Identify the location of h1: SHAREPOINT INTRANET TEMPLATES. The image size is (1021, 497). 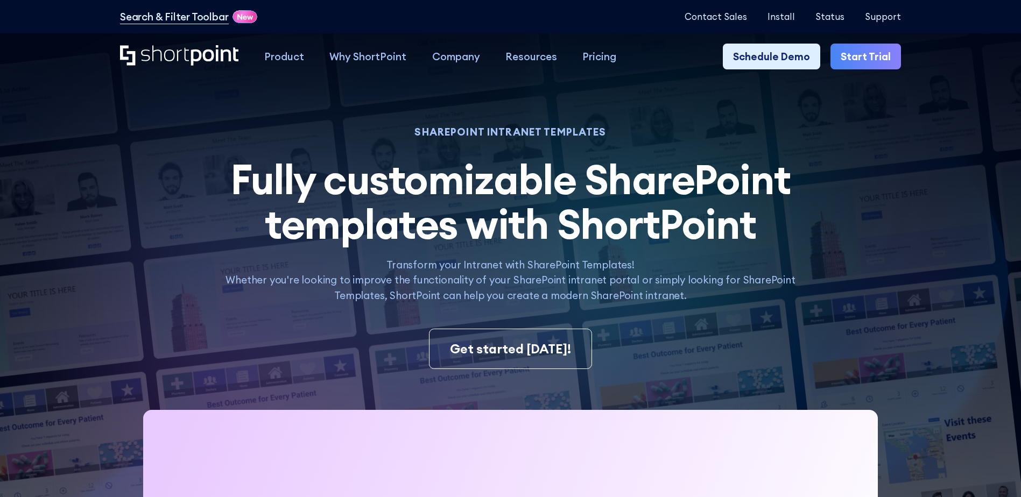
(511, 132).